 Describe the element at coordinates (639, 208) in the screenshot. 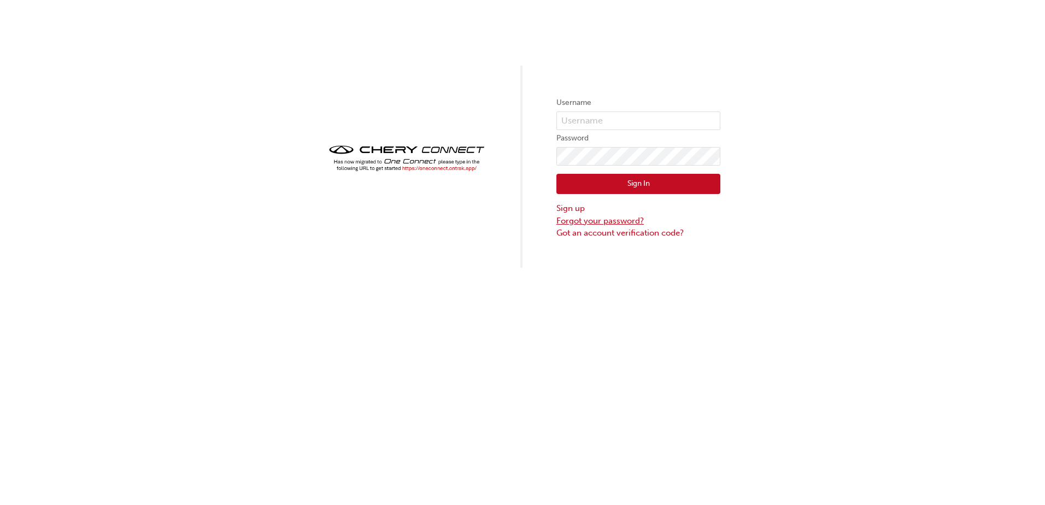

I see `a: Sign up` at that location.